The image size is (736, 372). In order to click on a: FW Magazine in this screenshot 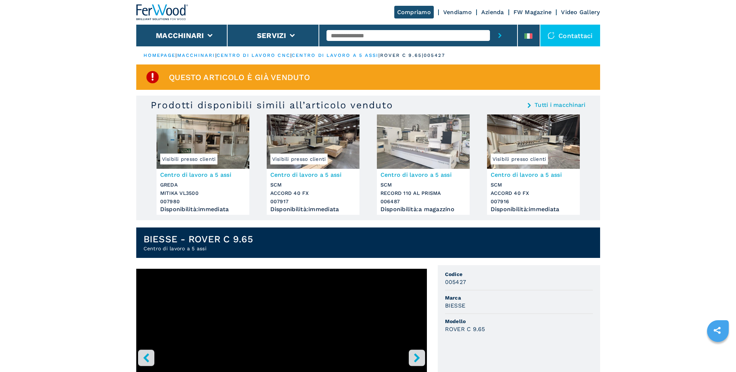, I will do `click(533, 12)`.